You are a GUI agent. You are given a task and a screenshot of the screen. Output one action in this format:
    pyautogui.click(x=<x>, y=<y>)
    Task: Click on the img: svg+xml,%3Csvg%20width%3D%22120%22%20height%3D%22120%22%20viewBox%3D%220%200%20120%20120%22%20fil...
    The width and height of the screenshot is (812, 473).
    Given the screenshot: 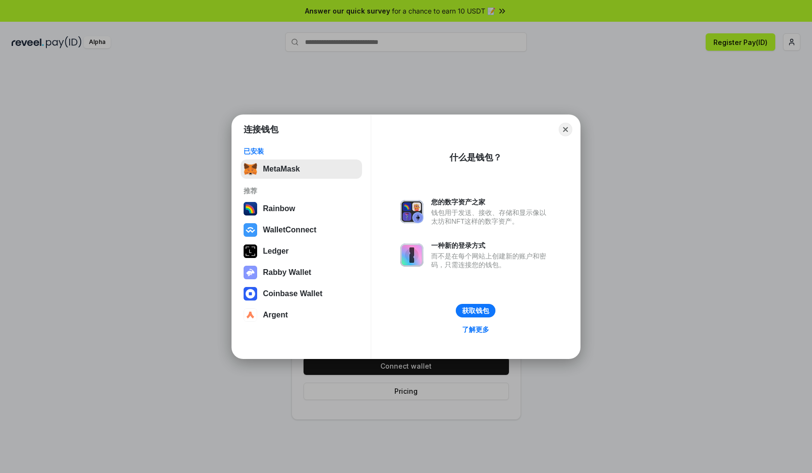 What is the action you would take?
    pyautogui.click(x=250, y=209)
    